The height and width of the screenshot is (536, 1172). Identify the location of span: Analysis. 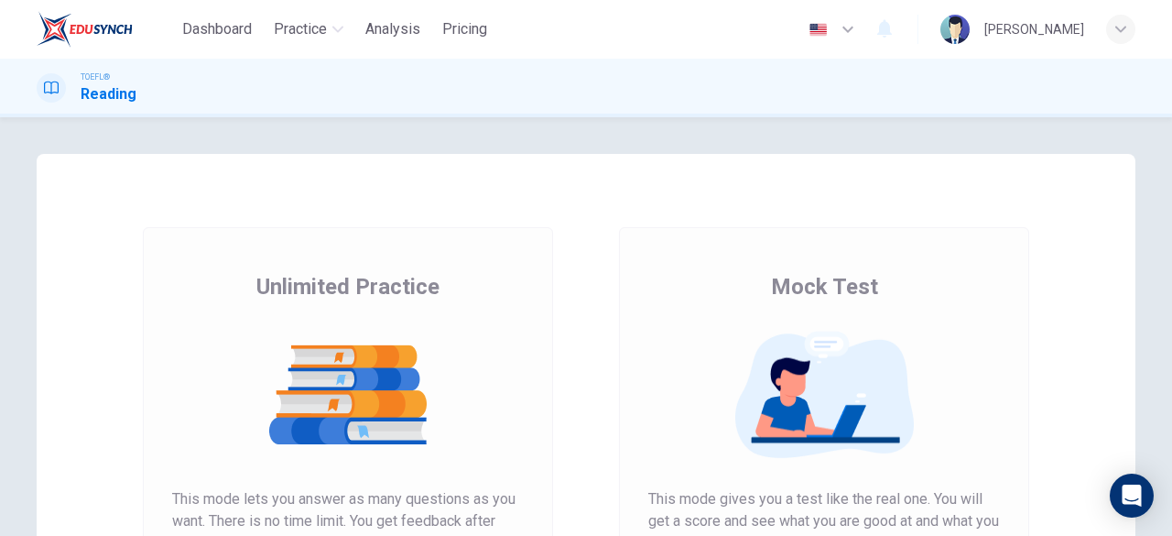
(393, 29).